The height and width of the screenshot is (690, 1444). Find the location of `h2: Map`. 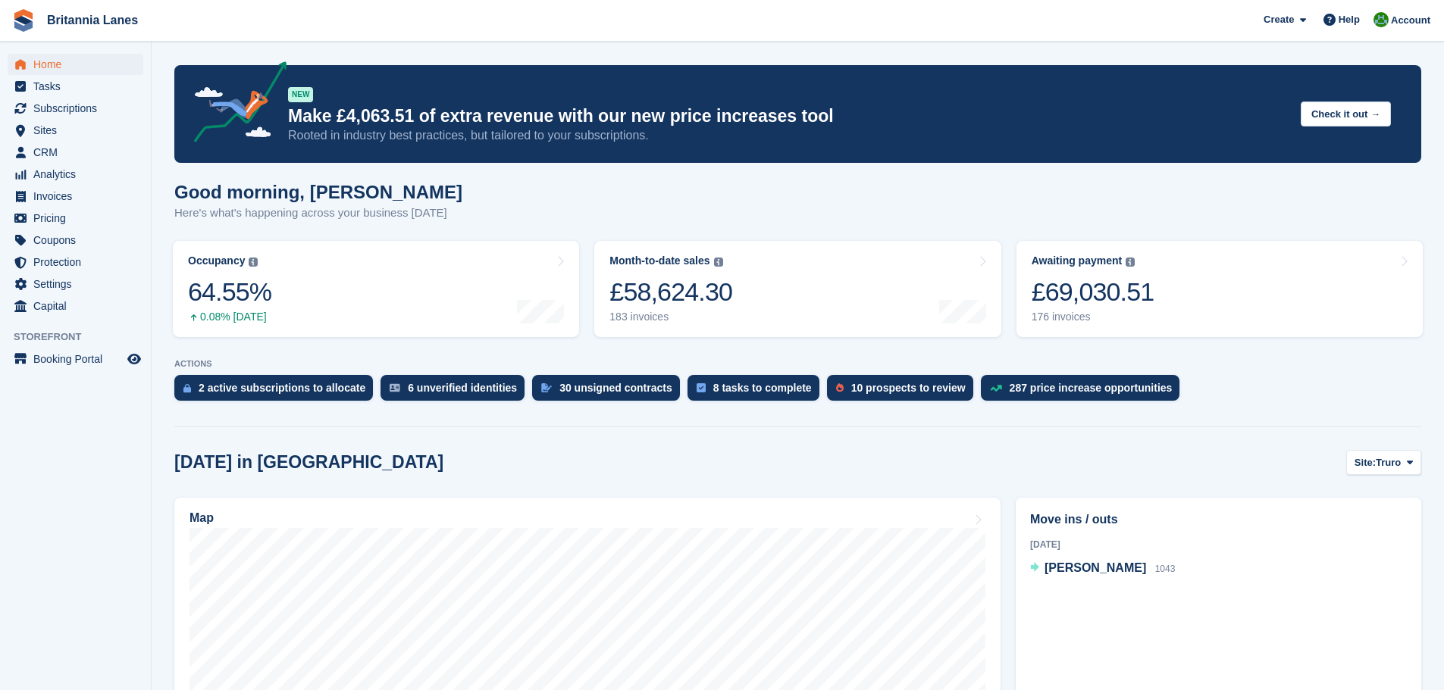

h2: Map is located at coordinates (202, 518).